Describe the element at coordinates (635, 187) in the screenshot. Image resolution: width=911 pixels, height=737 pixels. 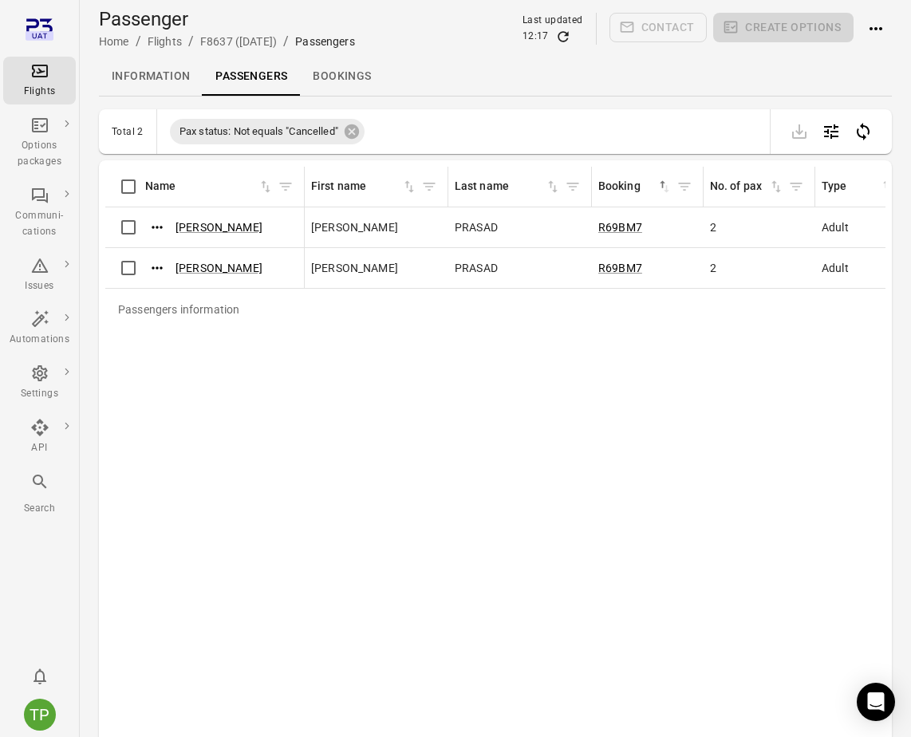
I see `div: Sort by booking in descending order` at that location.